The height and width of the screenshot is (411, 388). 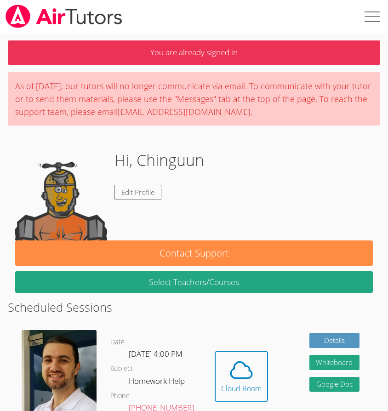 I want to click on a: Select Teachers/Courses, so click(x=194, y=282).